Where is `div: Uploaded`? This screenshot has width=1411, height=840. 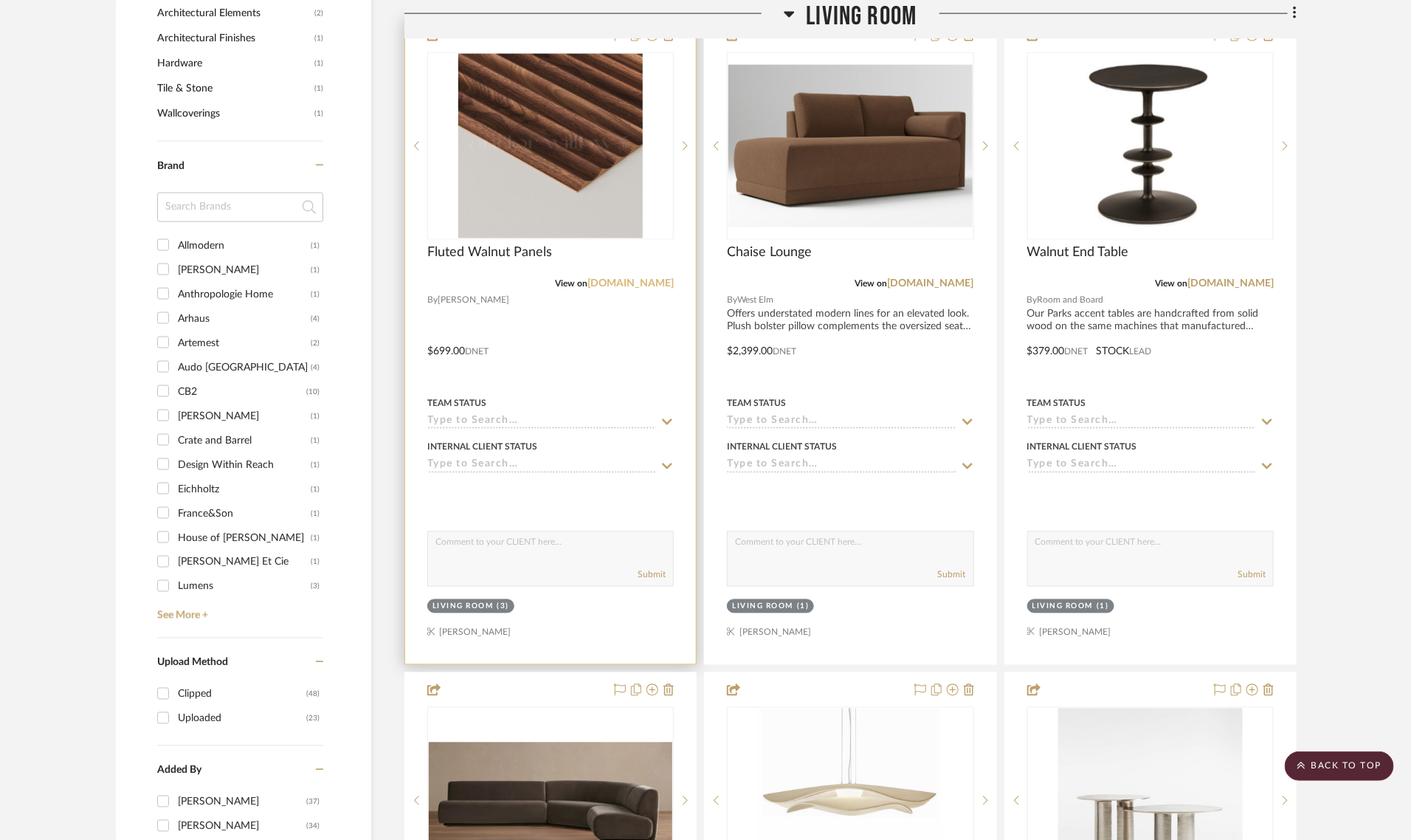 div: Uploaded is located at coordinates (242, 718).